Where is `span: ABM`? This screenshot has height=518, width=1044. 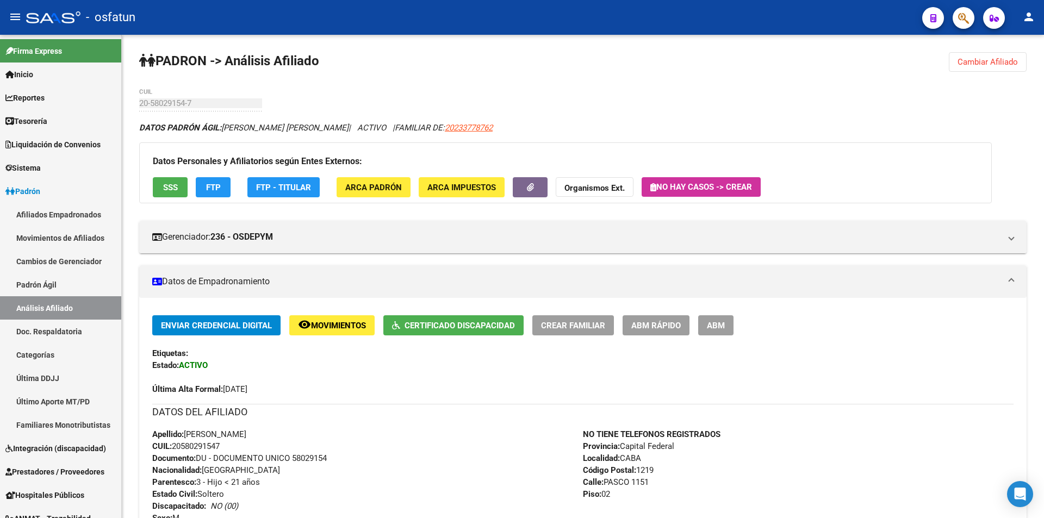 span: ABM is located at coordinates (716, 326).